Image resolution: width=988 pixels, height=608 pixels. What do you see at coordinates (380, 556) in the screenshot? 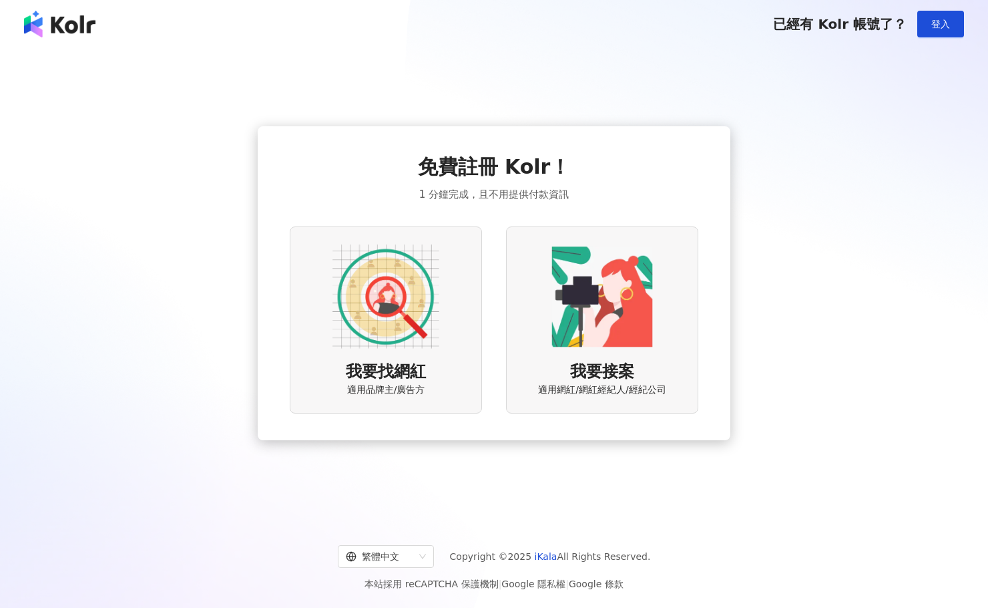
I see `div: 繁體中文` at bounding box center [380, 556].